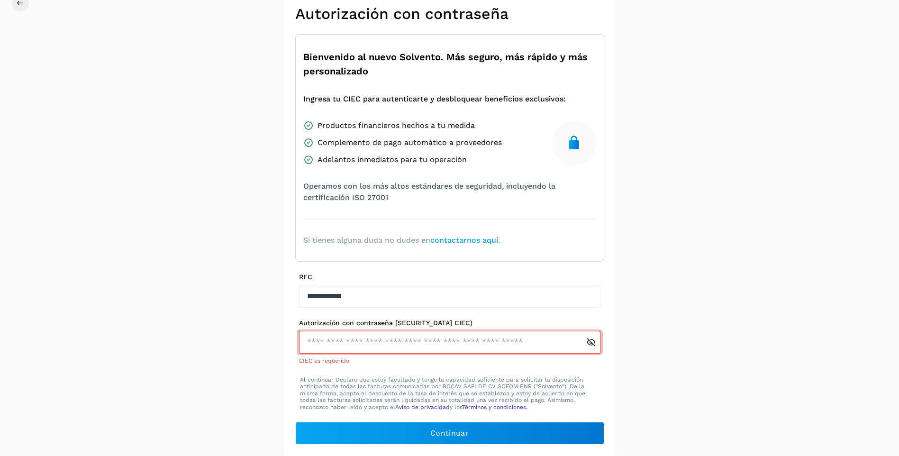 Image resolution: width=899 pixels, height=456 pixels. I want to click on a: Aviso de privacidad, so click(422, 407).